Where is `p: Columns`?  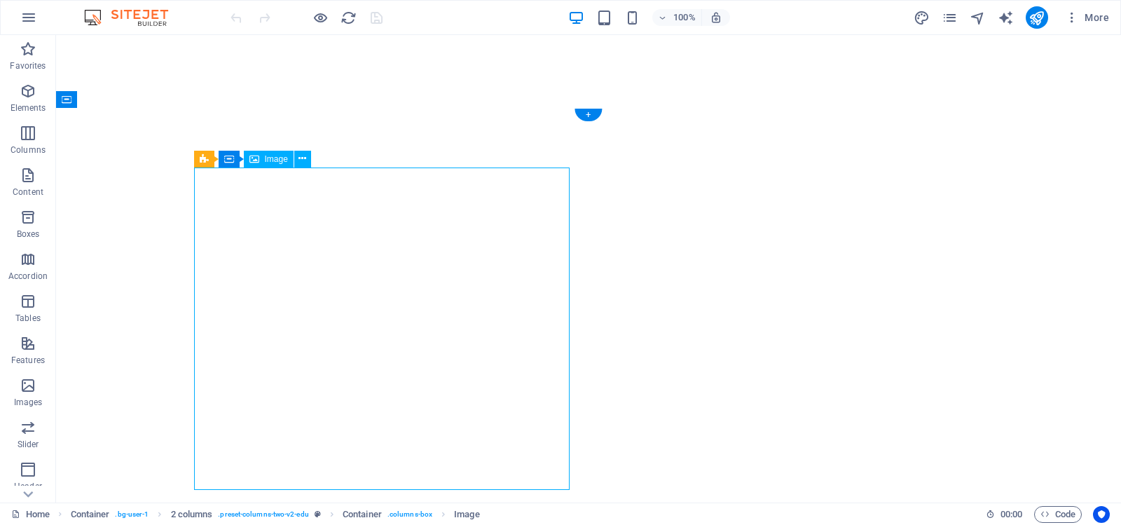 p: Columns is located at coordinates (28, 150).